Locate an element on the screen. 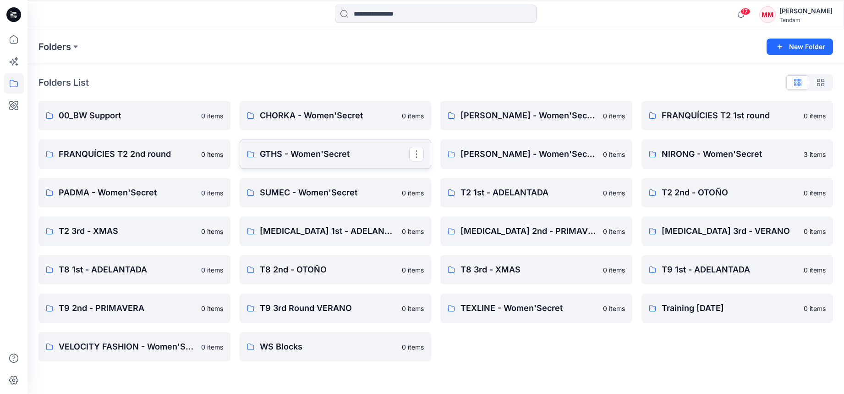 The width and height of the screenshot is (844, 394). p: T2 3rd - XMAS is located at coordinates (127, 231).